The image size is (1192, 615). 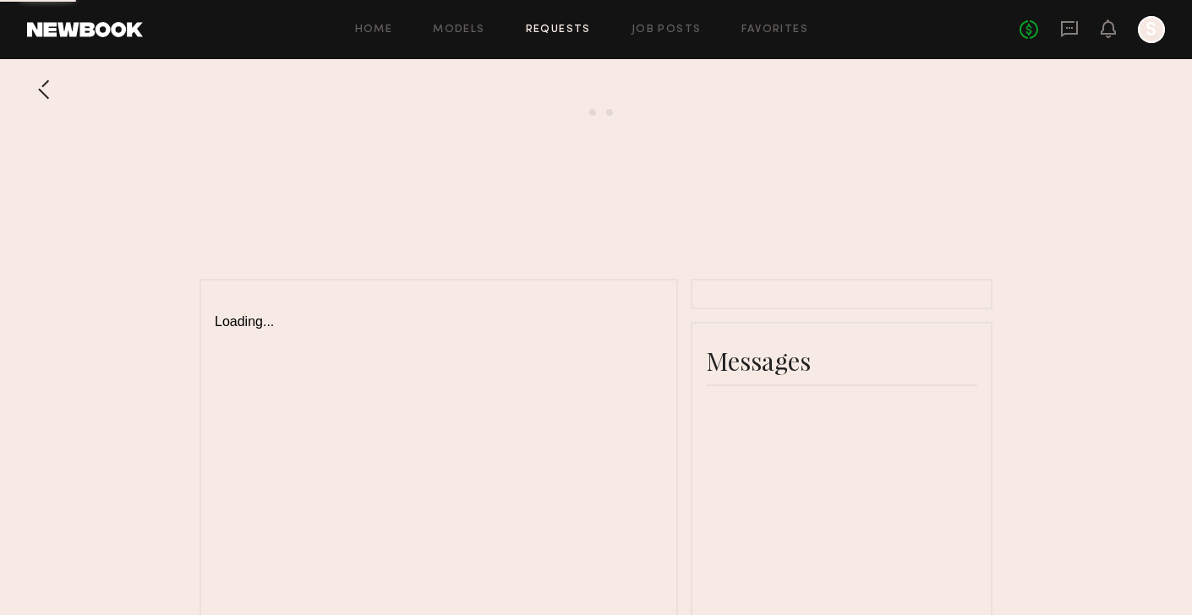 What do you see at coordinates (439, 312) in the screenshot?
I see `div: Loading...` at bounding box center [439, 312].